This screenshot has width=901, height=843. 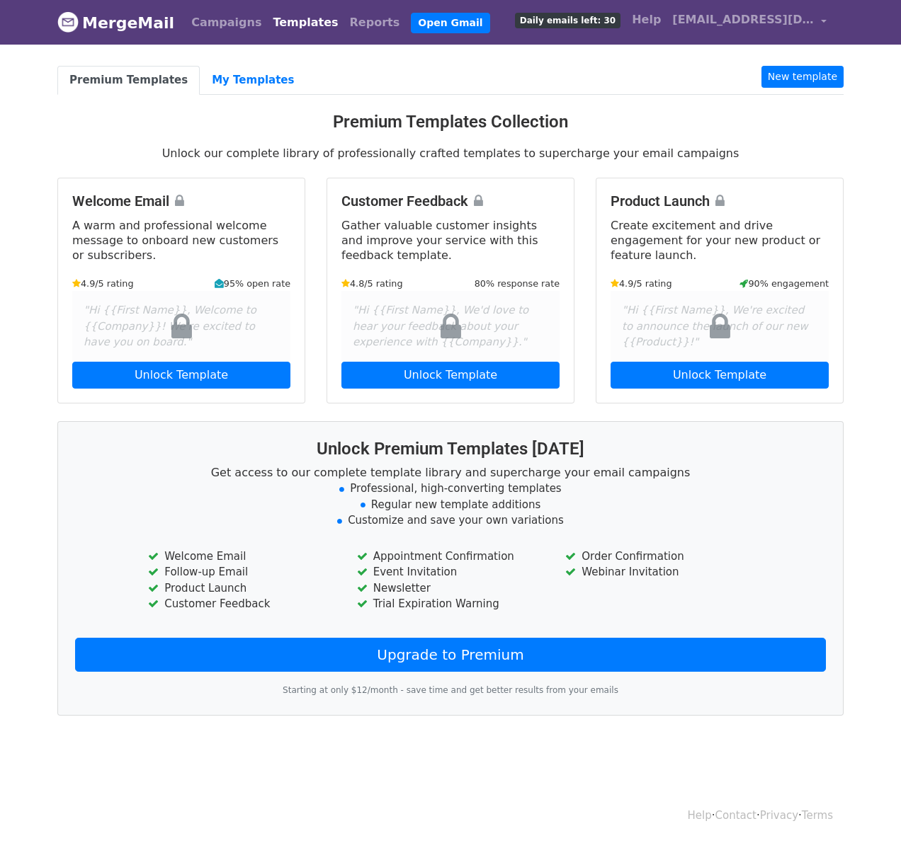 I want to click on p: A warm and professional welcome message to onboard new customers or subscribers., so click(x=181, y=240).